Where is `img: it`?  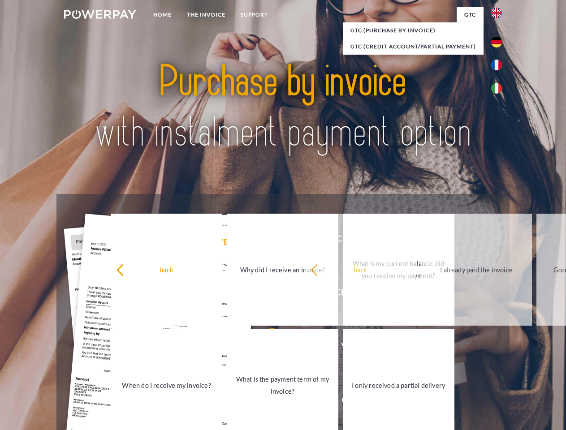 img: it is located at coordinates (496, 88).